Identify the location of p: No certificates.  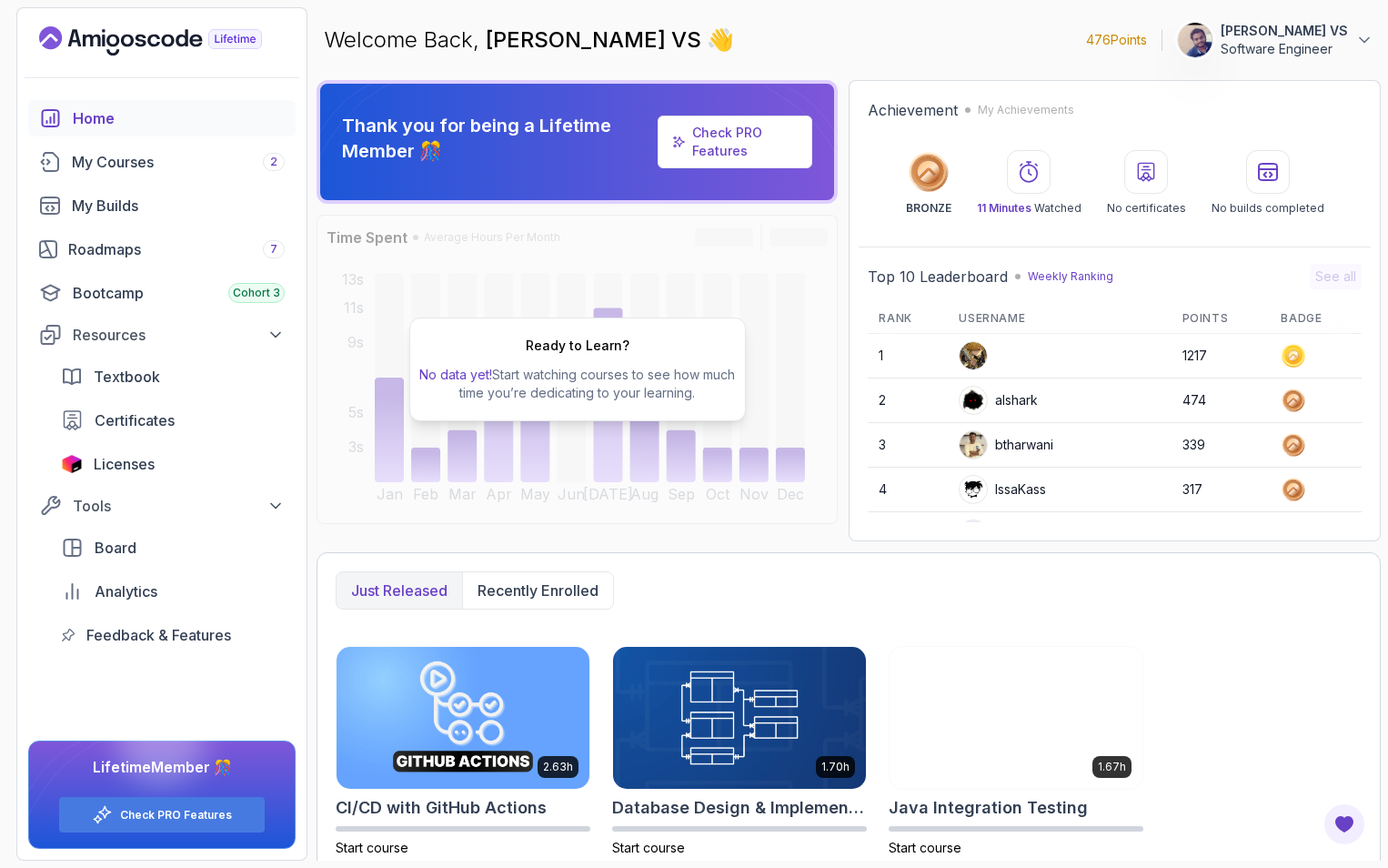
(1146, 208).